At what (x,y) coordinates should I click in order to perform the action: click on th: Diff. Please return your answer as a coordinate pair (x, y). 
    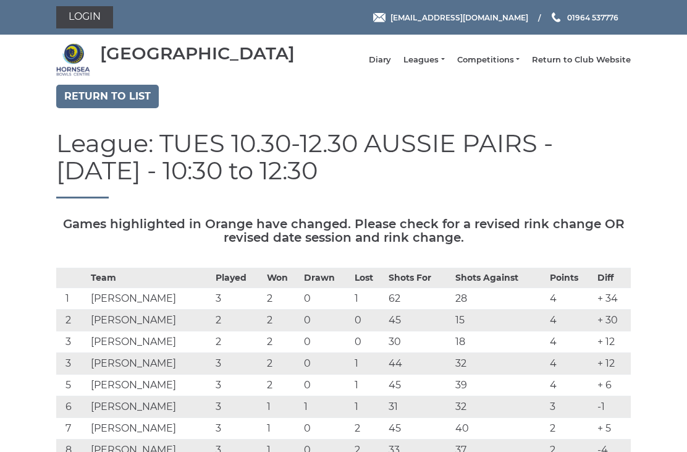
    Looking at the image, I should click on (612, 278).